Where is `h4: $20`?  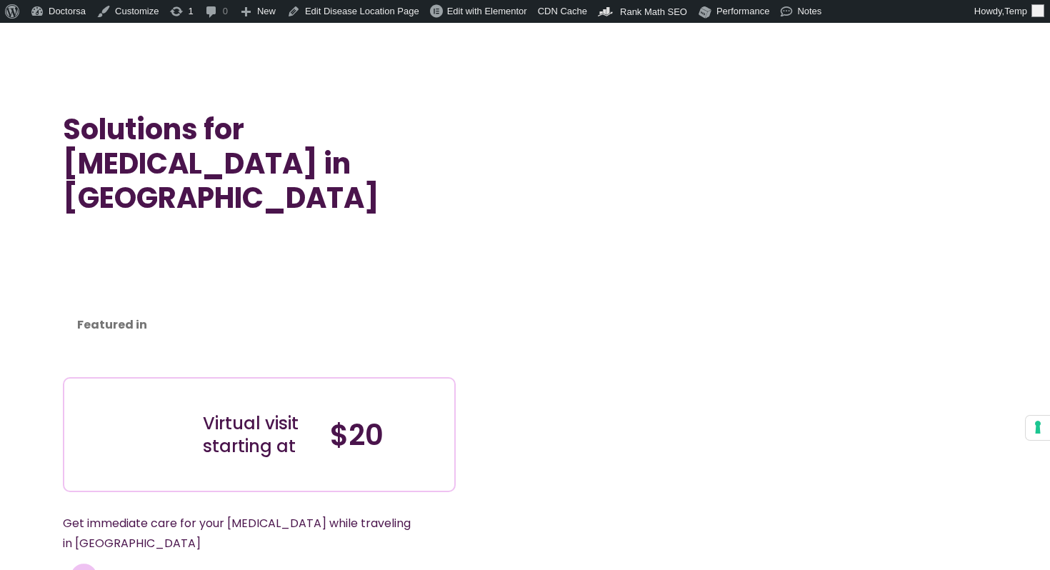
h4: $20 is located at coordinates (387, 435).